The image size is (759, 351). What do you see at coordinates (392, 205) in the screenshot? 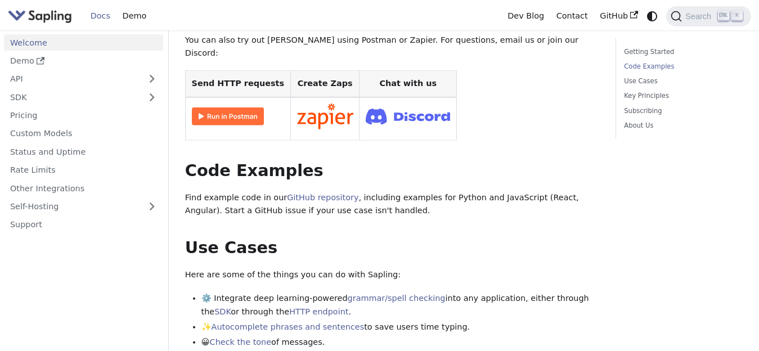
I see `p: Find example code in our , including examples for Python and JavaScript (React, Angular). Start a...` at bounding box center [392, 205].